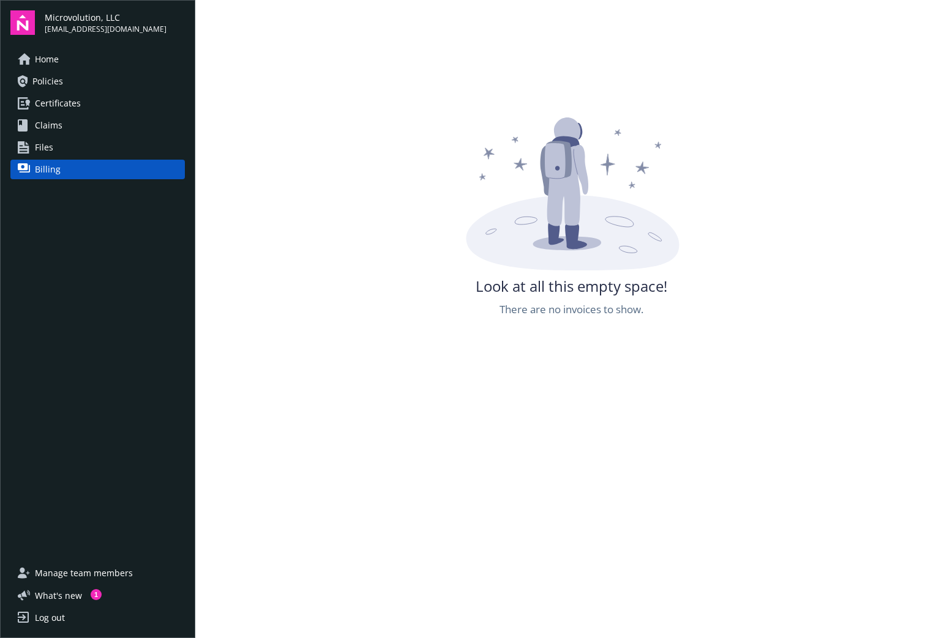 This screenshot has width=947, height=638. What do you see at coordinates (48, 170) in the screenshot?
I see `span: Billing` at bounding box center [48, 170].